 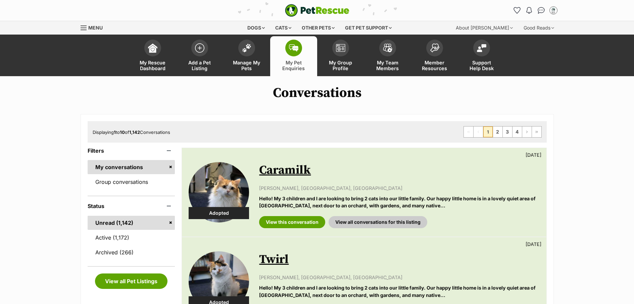 What do you see at coordinates (538, 28) in the screenshot?
I see `div: Good Reads` at bounding box center [538, 28].